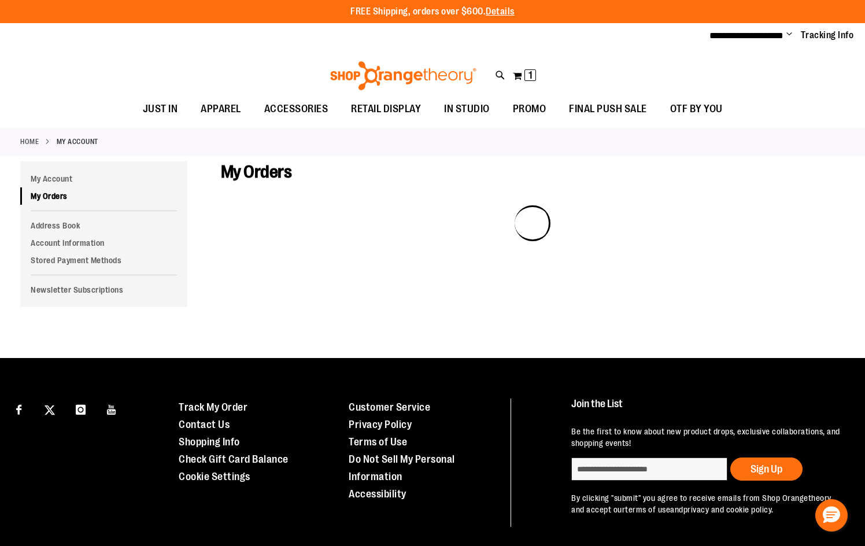 Image resolution: width=865 pixels, height=546 pixels. I want to click on a: OTF BY YOU, so click(696, 109).